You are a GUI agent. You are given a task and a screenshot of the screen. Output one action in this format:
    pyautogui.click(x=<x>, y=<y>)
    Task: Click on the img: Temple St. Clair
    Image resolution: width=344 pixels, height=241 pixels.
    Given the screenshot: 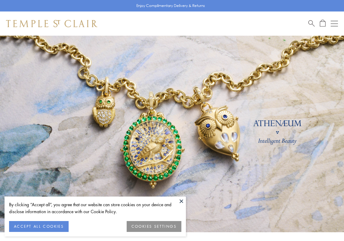 What is the action you would take?
    pyautogui.click(x=52, y=24)
    